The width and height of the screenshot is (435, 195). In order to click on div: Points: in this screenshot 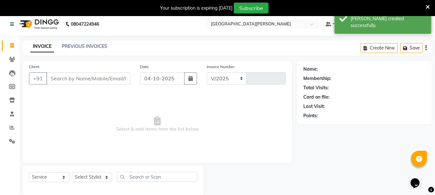, I will do `click(310, 116)`.